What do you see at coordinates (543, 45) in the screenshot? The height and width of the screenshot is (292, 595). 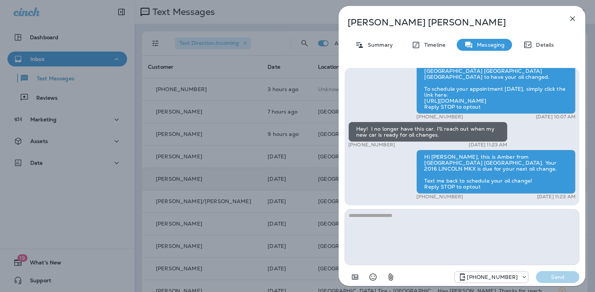 I see `p: Details` at bounding box center [543, 45].